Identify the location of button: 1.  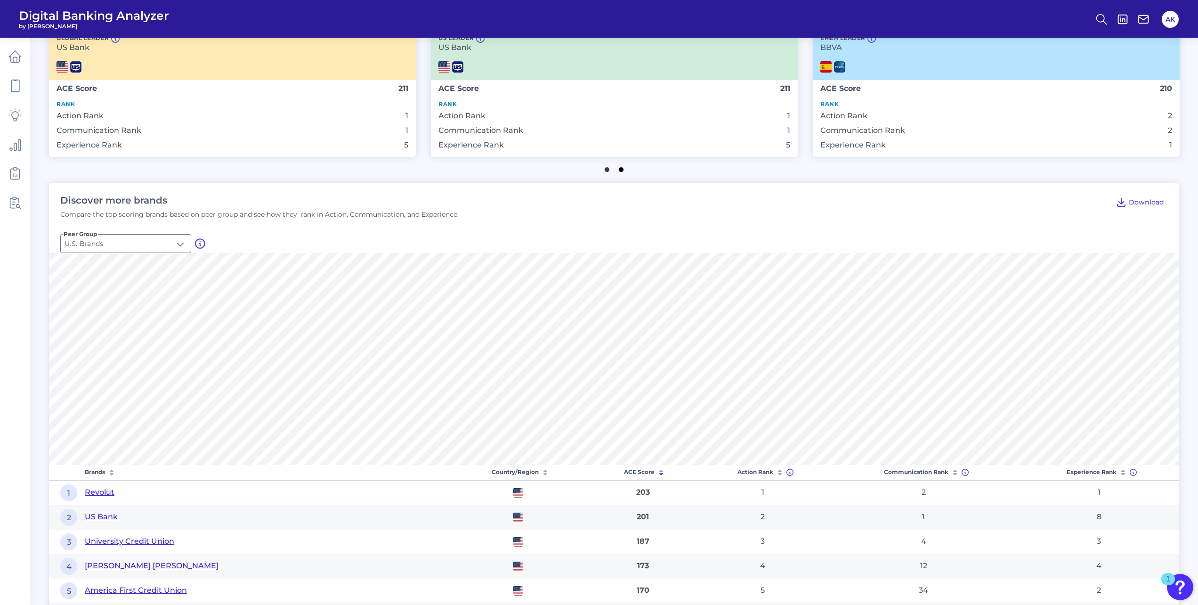
(607, 167).